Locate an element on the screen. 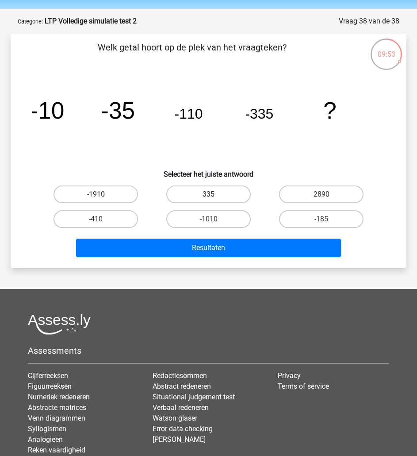 The height and width of the screenshot is (456, 417). label: 335 is located at coordinates (208, 194).